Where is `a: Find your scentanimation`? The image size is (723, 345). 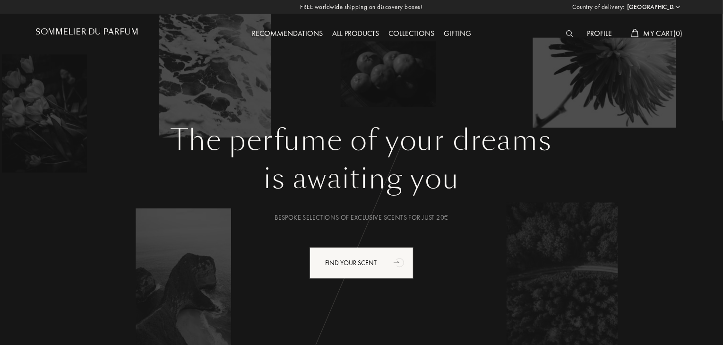
a: Find your scentanimation is located at coordinates (361, 263).